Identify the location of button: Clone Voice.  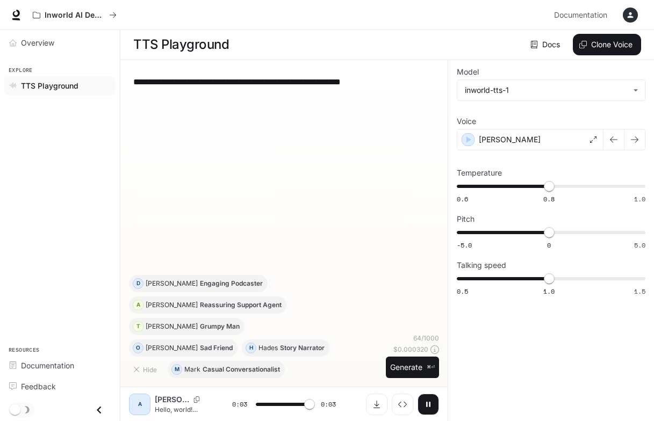
(607, 45).